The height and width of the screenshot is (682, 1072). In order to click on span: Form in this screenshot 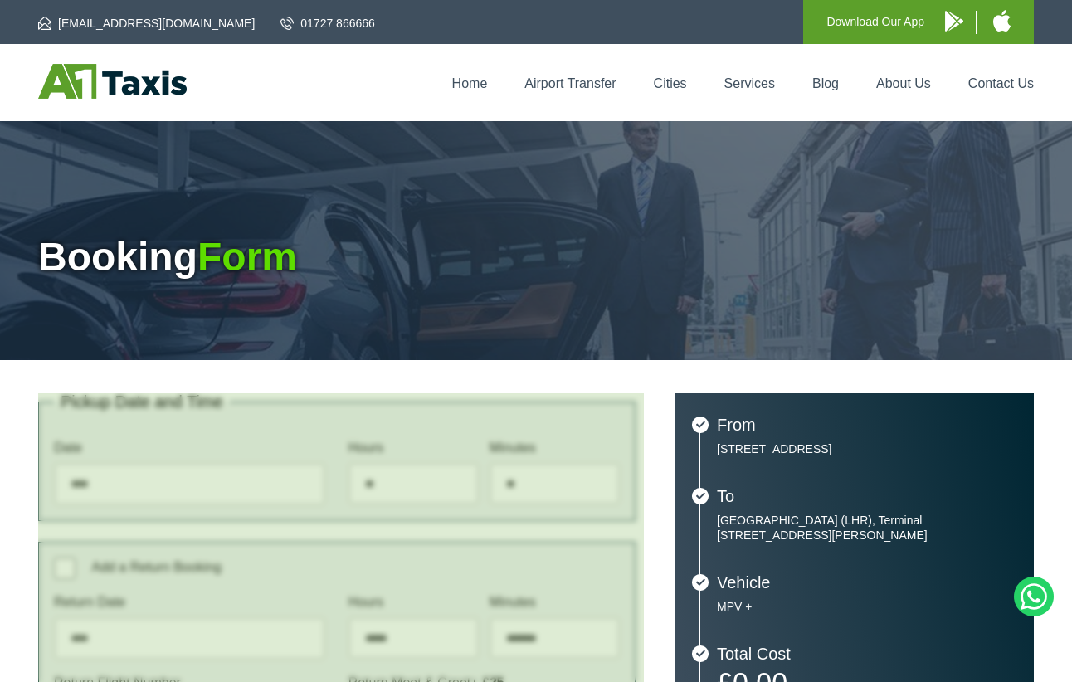, I will do `click(247, 256)`.